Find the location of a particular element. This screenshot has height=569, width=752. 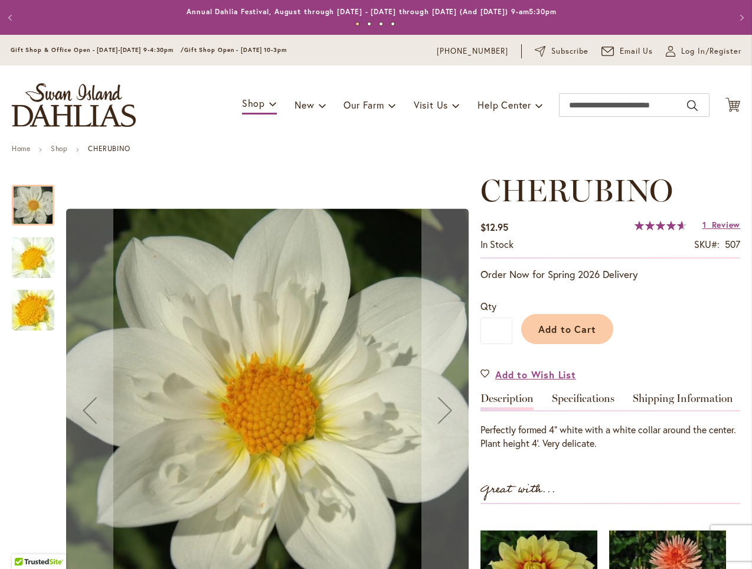

p: Order Now for Spring 2026 Delivery is located at coordinates (610, 274).